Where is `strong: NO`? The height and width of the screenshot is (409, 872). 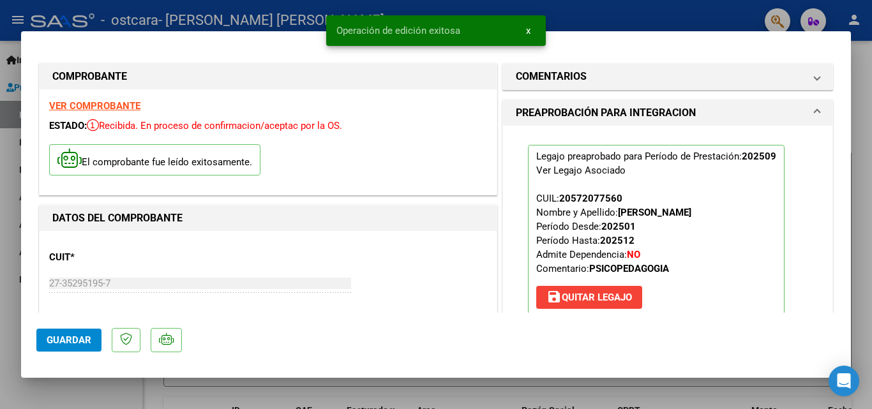 strong: NO is located at coordinates (634, 255).